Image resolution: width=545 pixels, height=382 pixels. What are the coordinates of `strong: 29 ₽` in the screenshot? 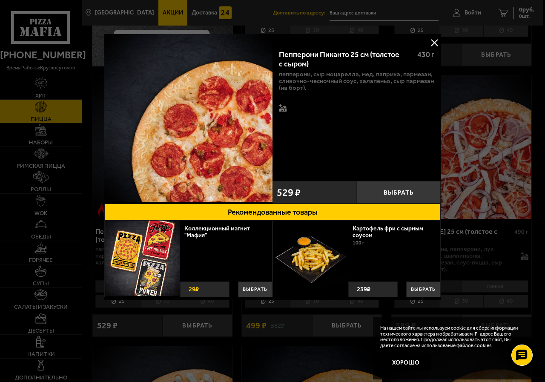 It's located at (194, 289).